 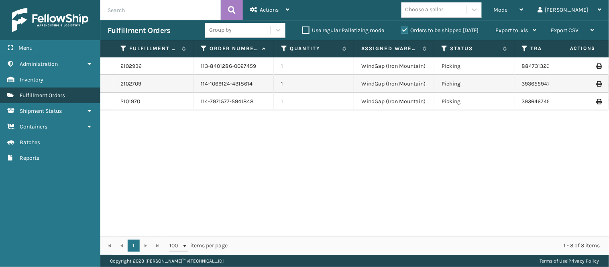 What do you see at coordinates (234, 84) in the screenshot?
I see `td: 114-1069124-4318614` at bounding box center [234, 84].